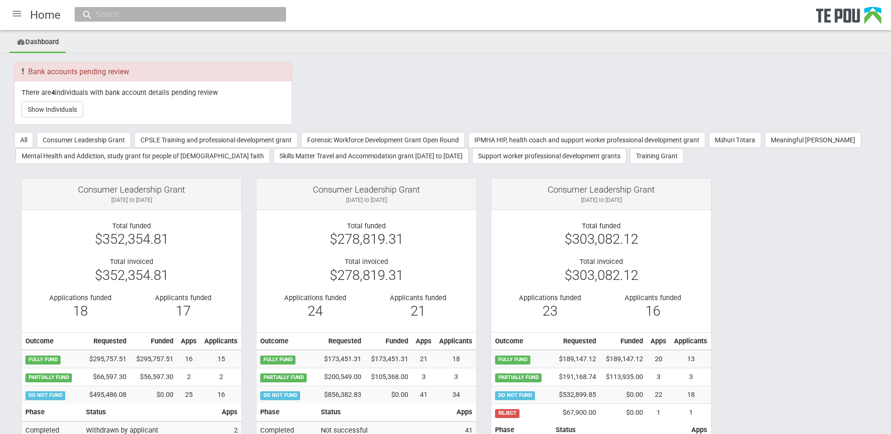 Image resolution: width=891 pixels, height=434 pixels. Describe the element at coordinates (624, 377) in the screenshot. I see `td: $113,935.00` at that location.